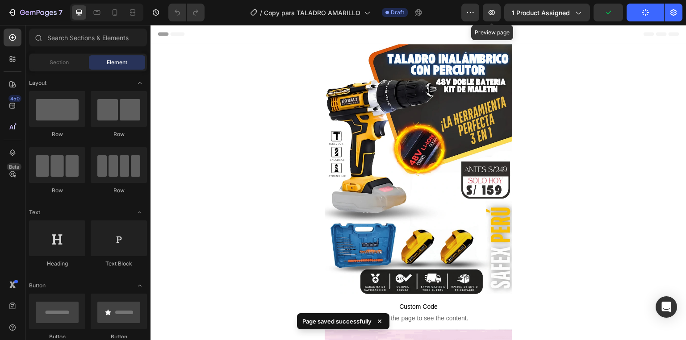 Image resolution: width=686 pixels, height=340 pixels. What do you see at coordinates (119, 264) in the screenshot?
I see `div: Text Block` at bounding box center [119, 264].